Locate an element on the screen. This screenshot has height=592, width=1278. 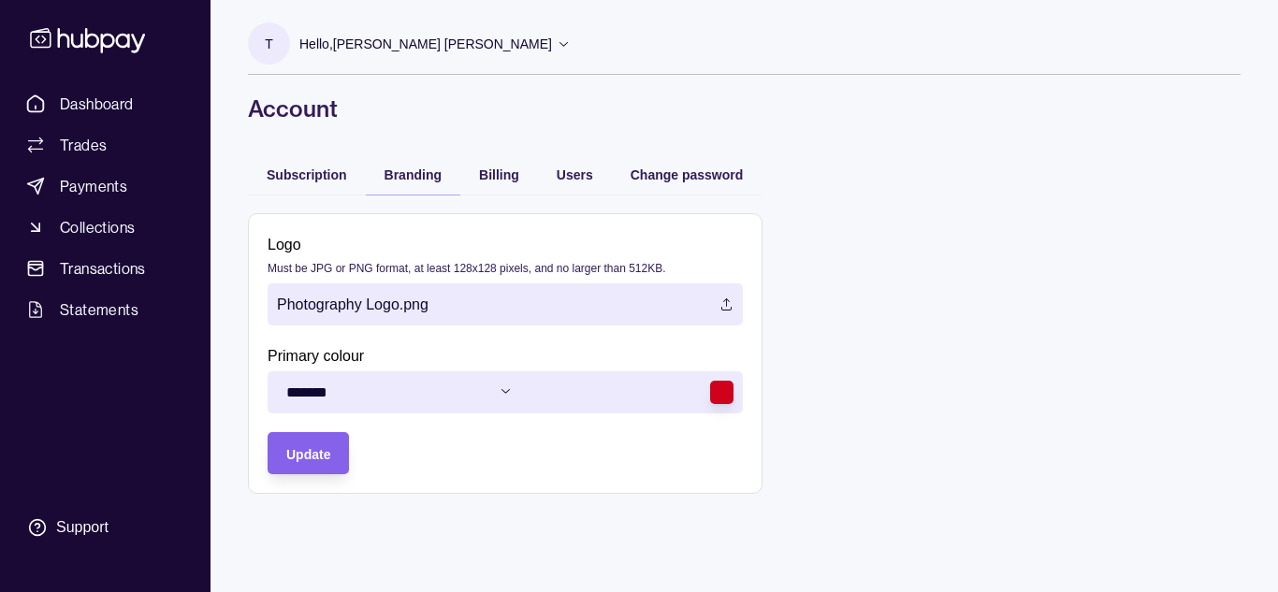
p: Must be JPG or PNG format, at least 128x128 pixels, and no larger than 512KB. is located at coordinates (467, 269).